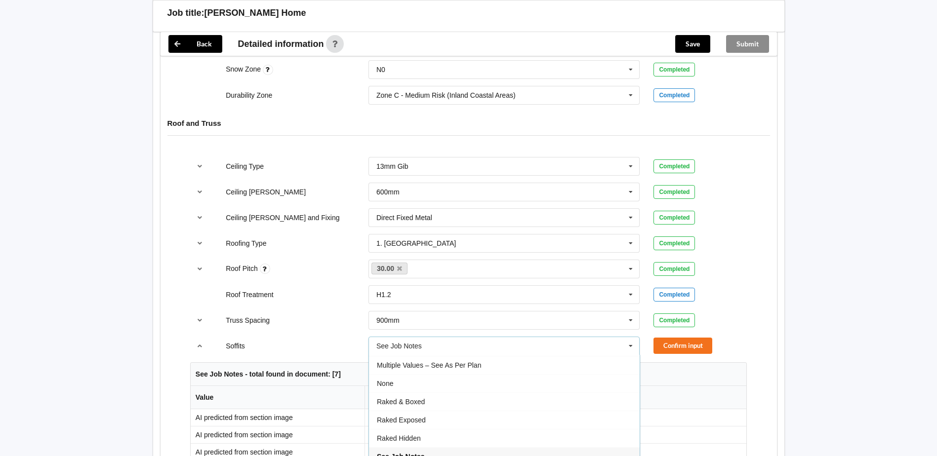 This screenshot has width=937, height=456. Describe the element at coordinates (246, 244) in the screenshot. I see `label: Roofing Type` at that location.